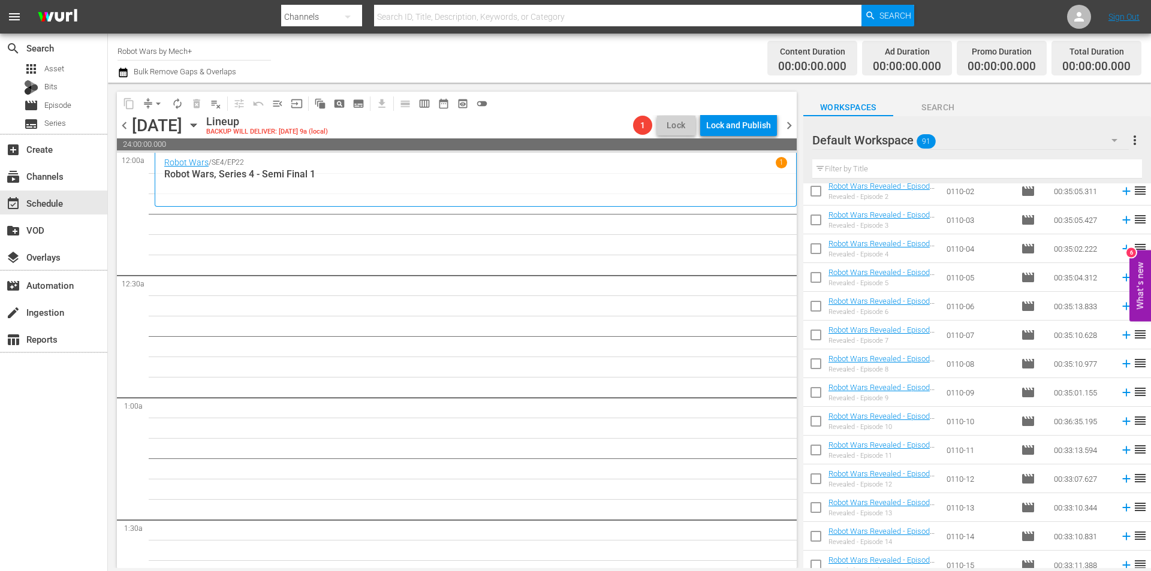 The height and width of the screenshot is (571, 1151). What do you see at coordinates (881, 507) in the screenshot?
I see `a: Robot Wars Revealed - Episode 13` at bounding box center [881, 507].